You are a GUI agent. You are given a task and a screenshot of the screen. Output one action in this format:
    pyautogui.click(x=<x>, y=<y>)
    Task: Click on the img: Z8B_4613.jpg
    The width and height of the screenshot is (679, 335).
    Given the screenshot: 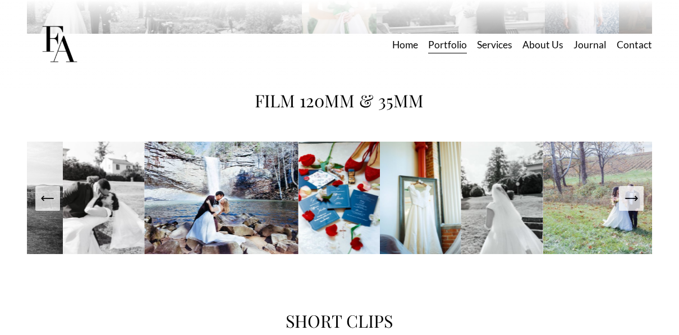 What is the action you would take?
    pyautogui.click(x=421, y=198)
    